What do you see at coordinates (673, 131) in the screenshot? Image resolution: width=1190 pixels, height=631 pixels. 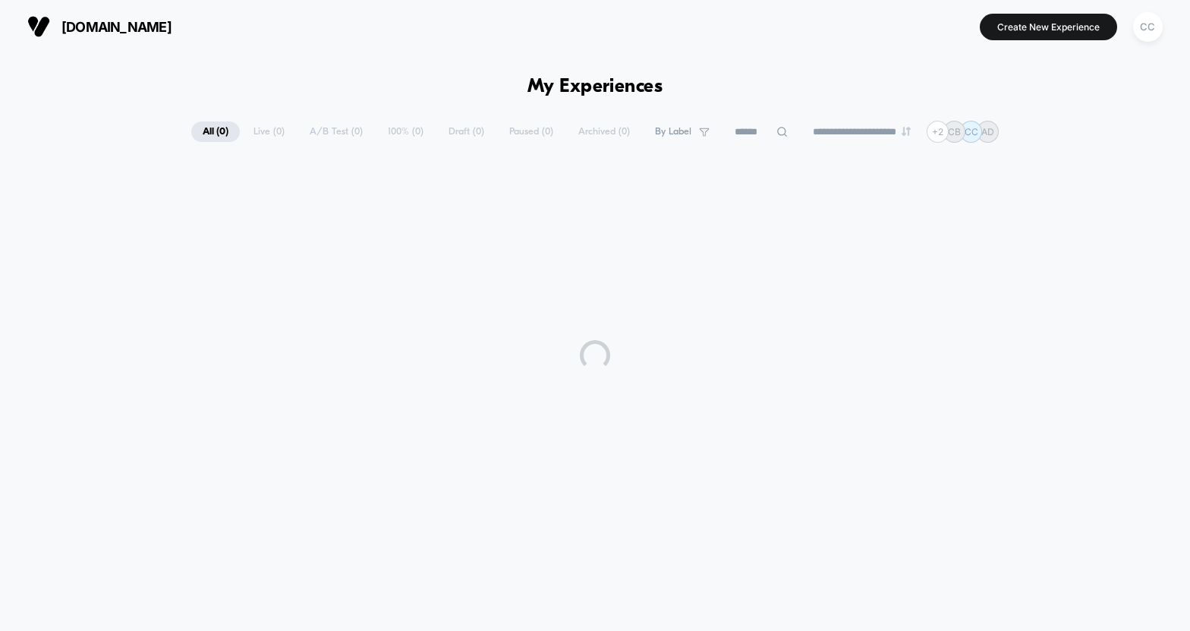 I see `span: By Label` at bounding box center [673, 131].